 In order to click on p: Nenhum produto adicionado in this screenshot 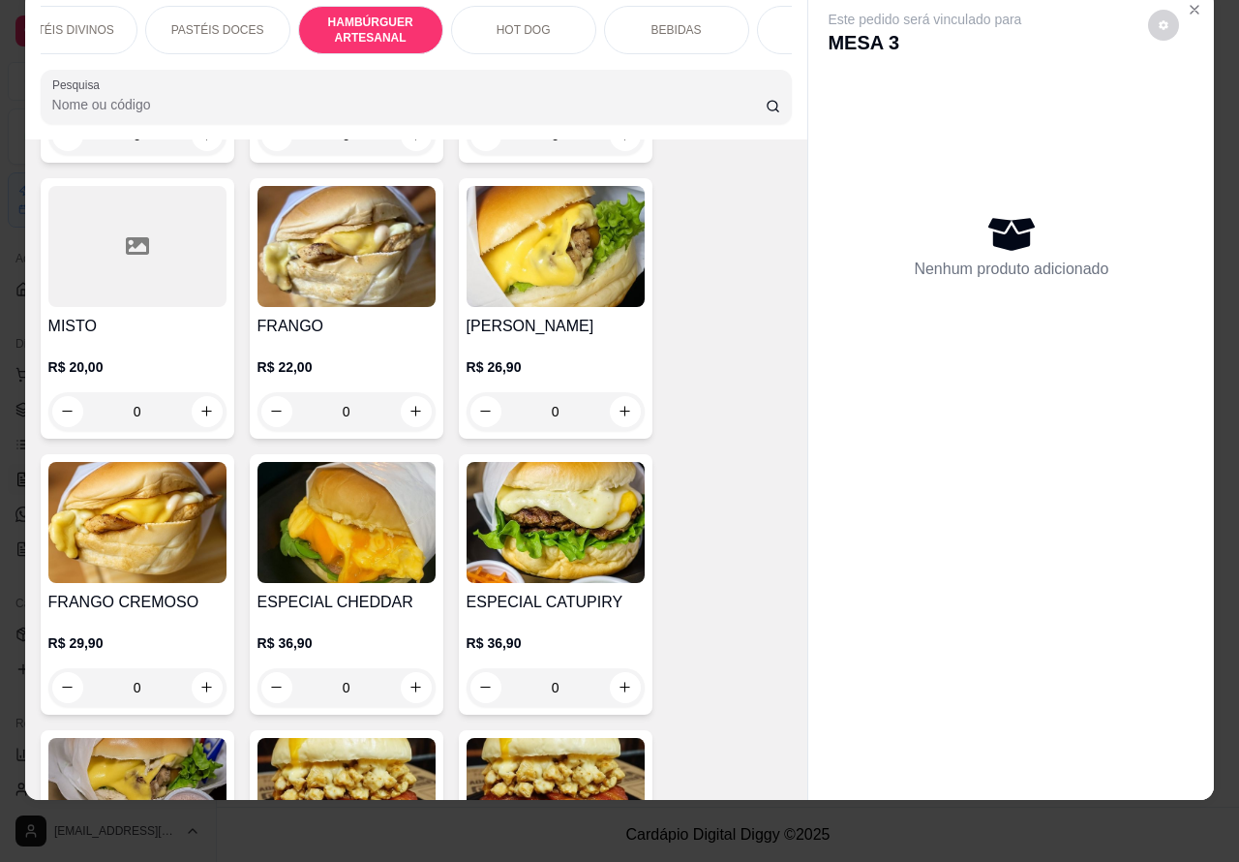, I will do `click(1011, 269)`.